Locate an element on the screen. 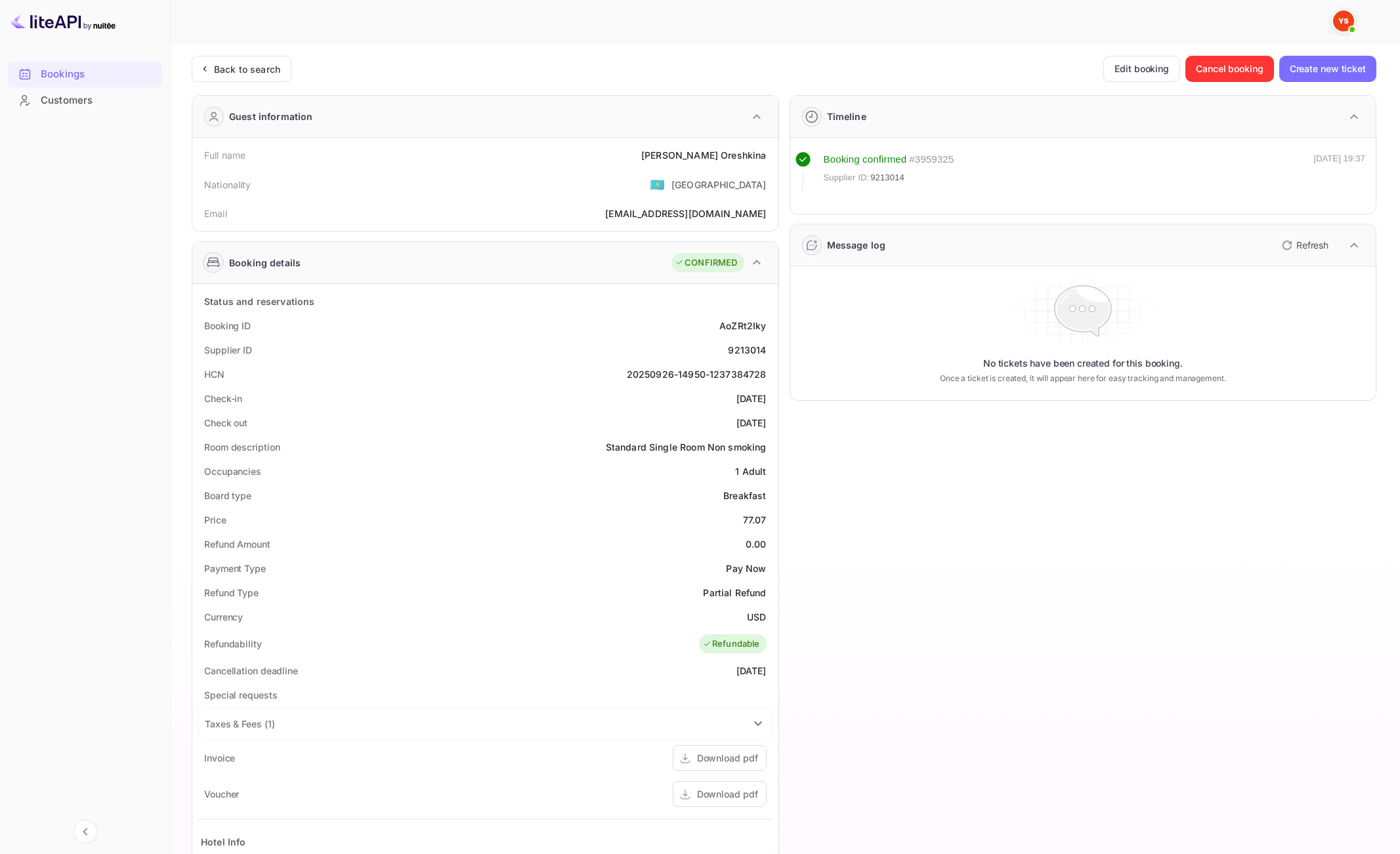 The height and width of the screenshot is (854, 1400). div: Cancellation deadline is located at coordinates (250, 670).